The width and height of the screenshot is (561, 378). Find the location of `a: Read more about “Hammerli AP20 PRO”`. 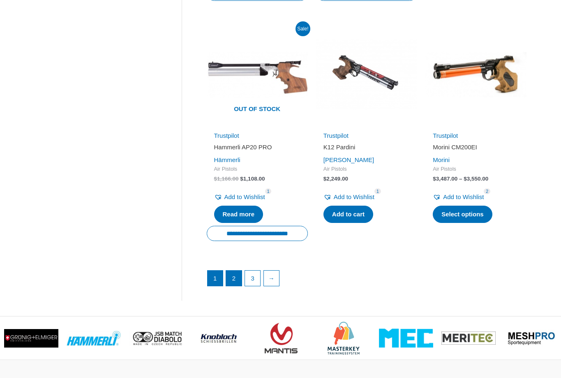

a: Read more about “Hammerli AP20 PRO” is located at coordinates (239, 214).